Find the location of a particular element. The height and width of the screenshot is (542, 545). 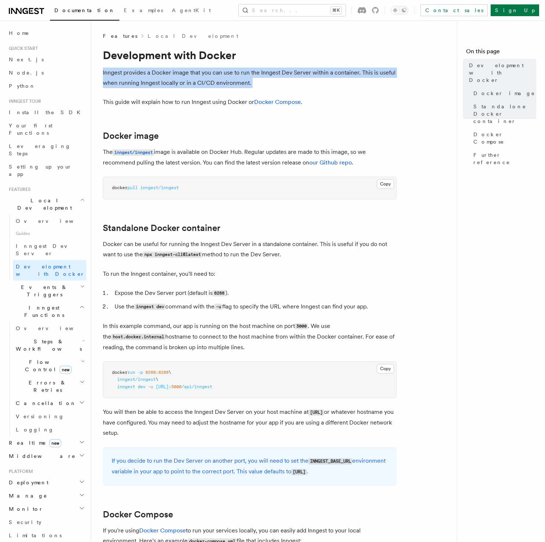

a: Development with Docker is located at coordinates (50, 270).